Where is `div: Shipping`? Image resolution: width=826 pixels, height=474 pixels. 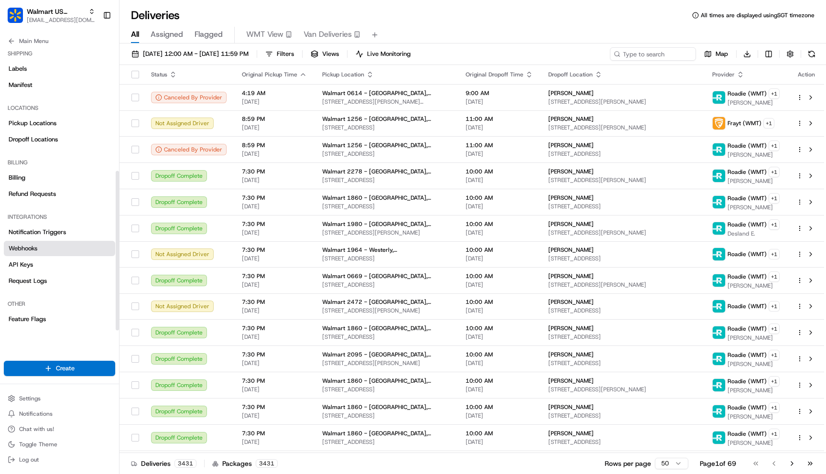 div: Shipping is located at coordinates (59, 54).